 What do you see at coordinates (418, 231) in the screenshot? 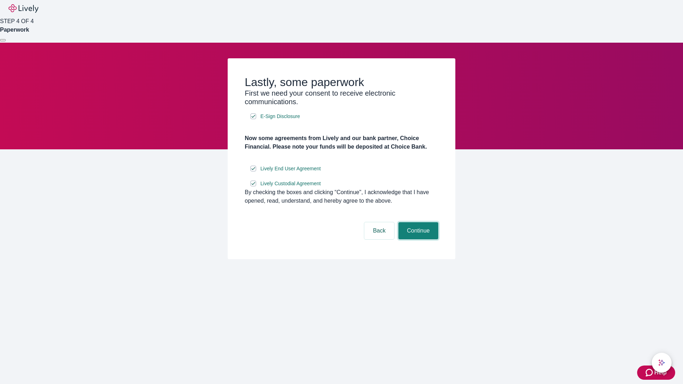
I see `button: Continue` at bounding box center [418, 231].